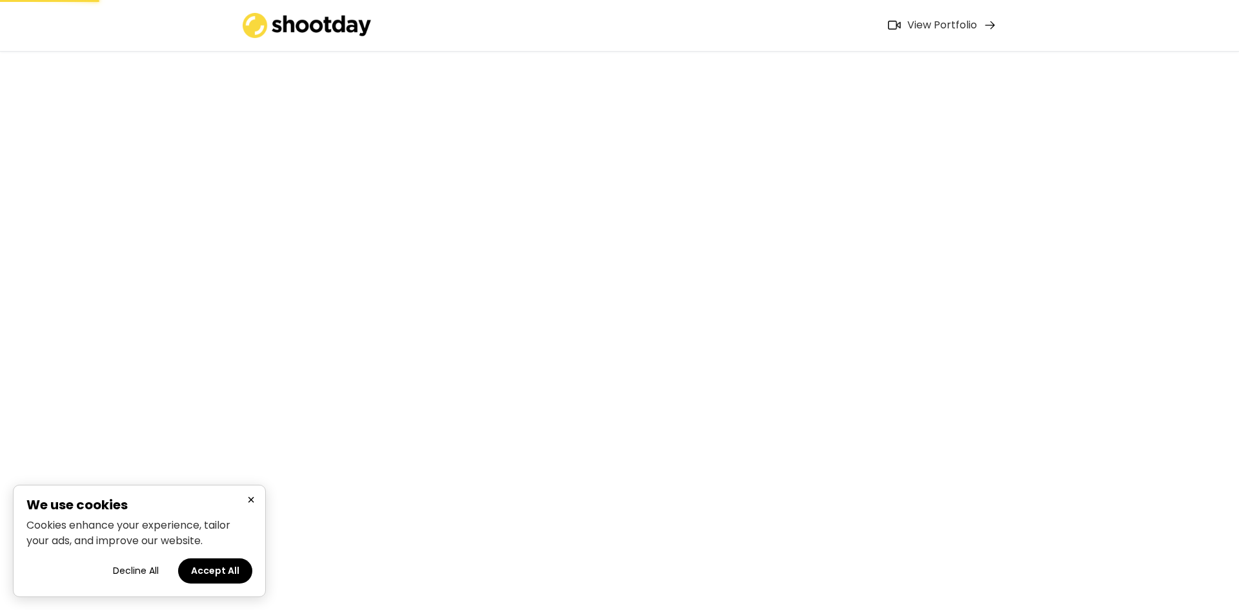 This screenshot has height=610, width=1239. What do you see at coordinates (895, 25) in the screenshot?
I see `img: Icon%20feather-video%402x.png` at bounding box center [895, 25].